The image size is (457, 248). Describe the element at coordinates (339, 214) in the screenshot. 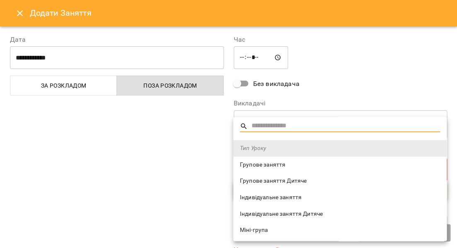

I see `span: Індивідуальне заняття Дитяче` at that location.